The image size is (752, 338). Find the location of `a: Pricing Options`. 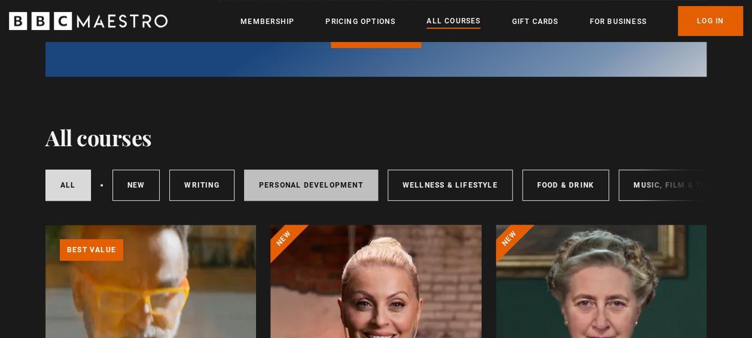

a: Pricing Options is located at coordinates (360, 22).